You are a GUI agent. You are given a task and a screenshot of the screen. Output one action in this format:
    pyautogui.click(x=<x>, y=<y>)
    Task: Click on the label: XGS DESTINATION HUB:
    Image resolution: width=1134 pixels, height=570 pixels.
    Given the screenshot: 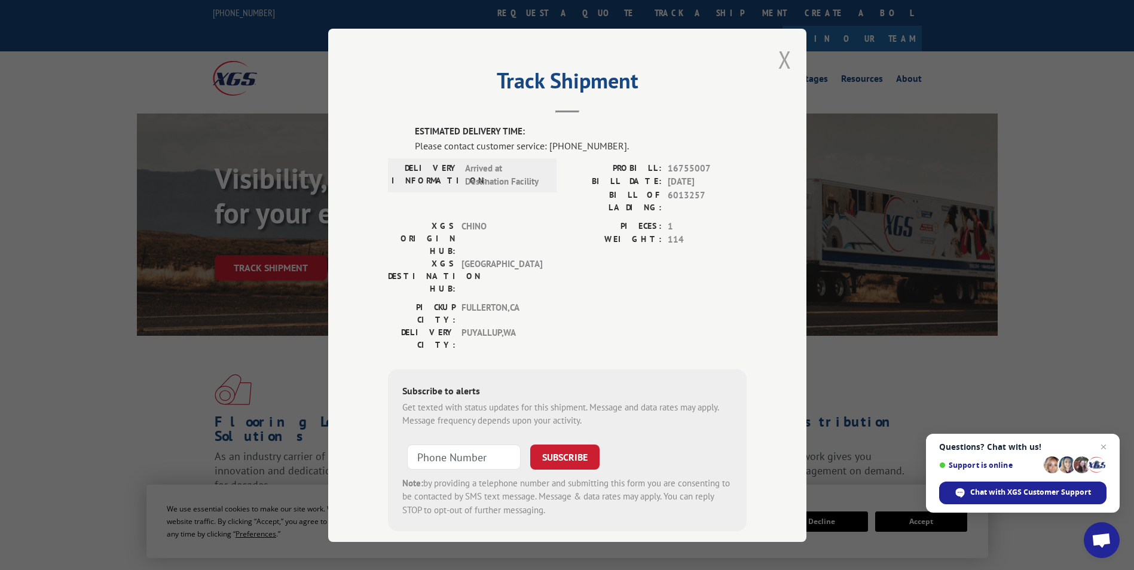 What is the action you would take?
    pyautogui.click(x=421, y=275)
    